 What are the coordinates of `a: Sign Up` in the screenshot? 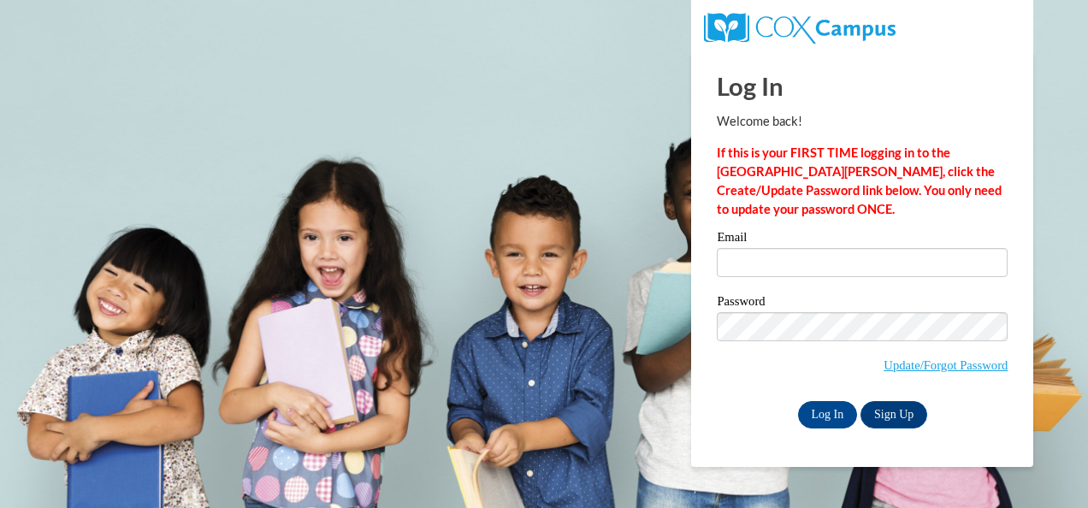 It's located at (894, 415).